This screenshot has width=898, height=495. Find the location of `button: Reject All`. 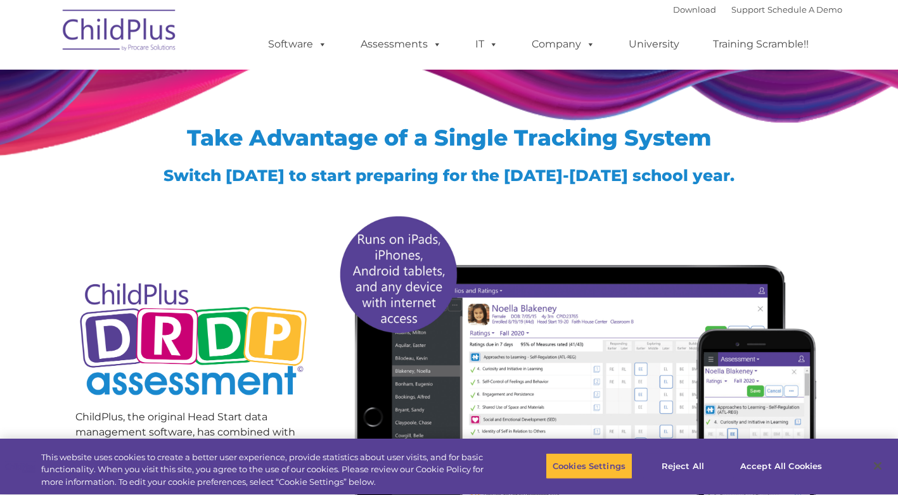

button: Reject All is located at coordinates (682, 466).